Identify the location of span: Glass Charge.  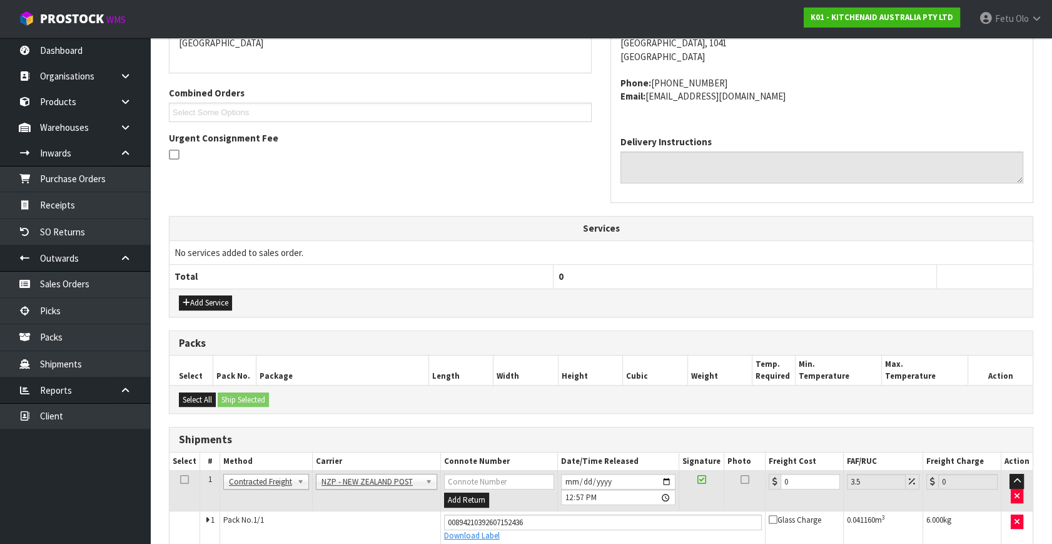
(795, 519).